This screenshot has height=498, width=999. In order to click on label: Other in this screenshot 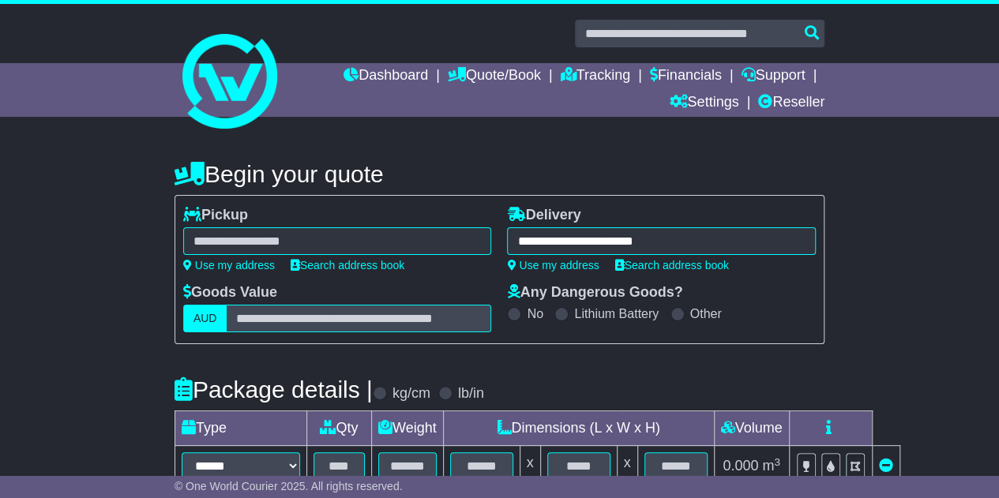, I will do `click(706, 314)`.